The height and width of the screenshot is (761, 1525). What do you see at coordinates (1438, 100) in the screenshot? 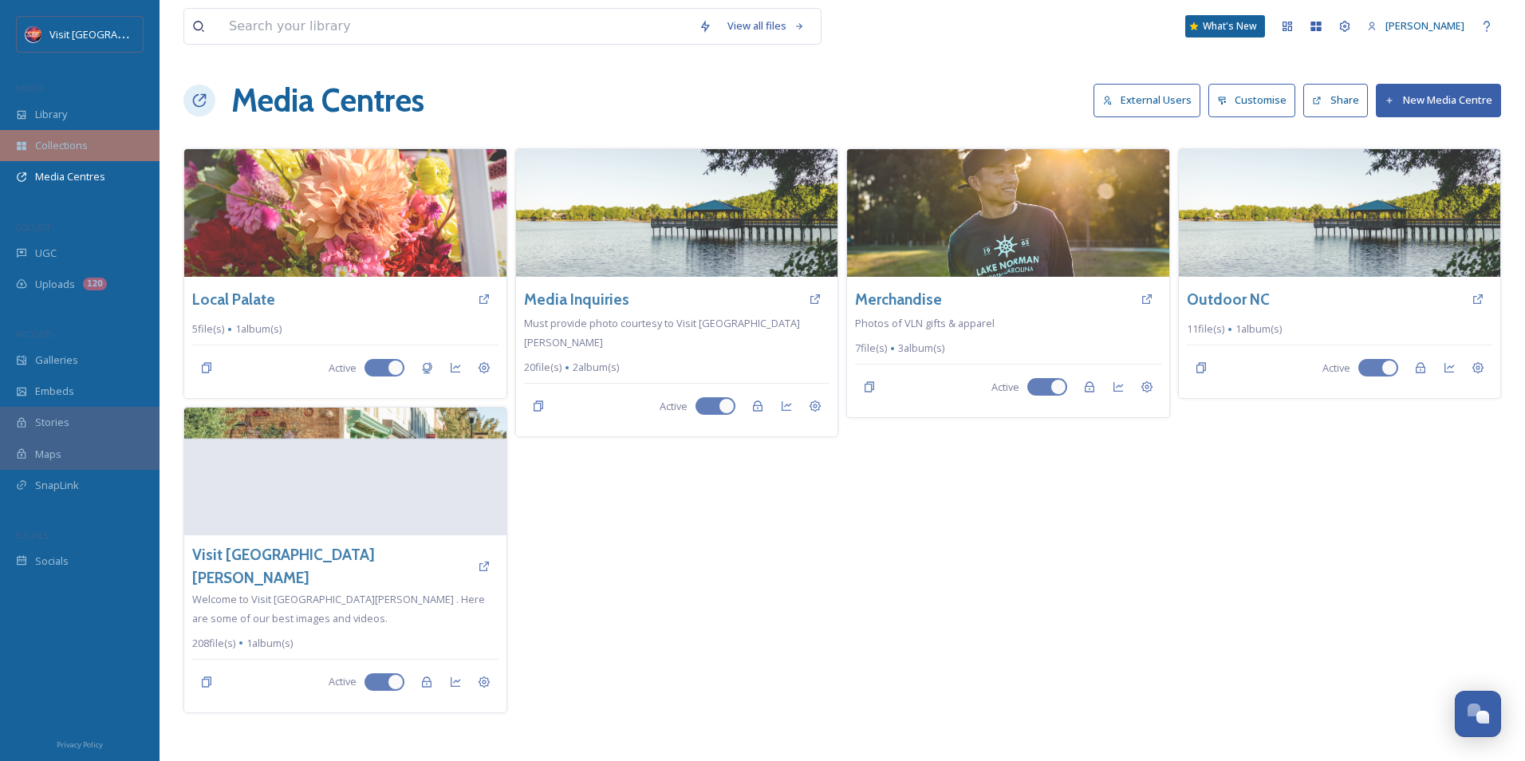
I see `button: New Media Centre` at bounding box center [1438, 100].